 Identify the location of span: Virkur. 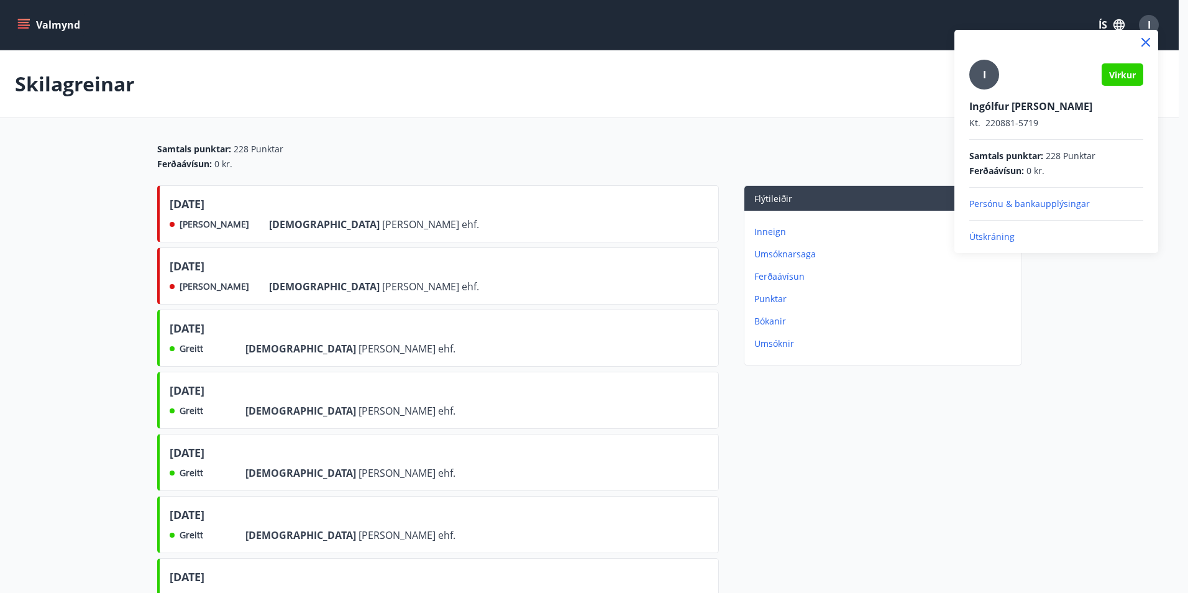
(1122, 75).